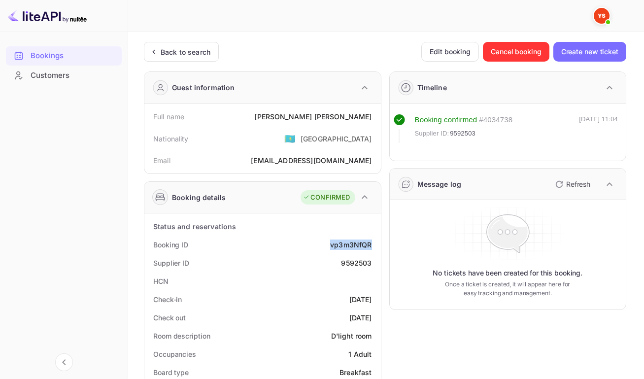  What do you see at coordinates (64, 55) in the screenshot?
I see `a: Bookings` at bounding box center [64, 55].